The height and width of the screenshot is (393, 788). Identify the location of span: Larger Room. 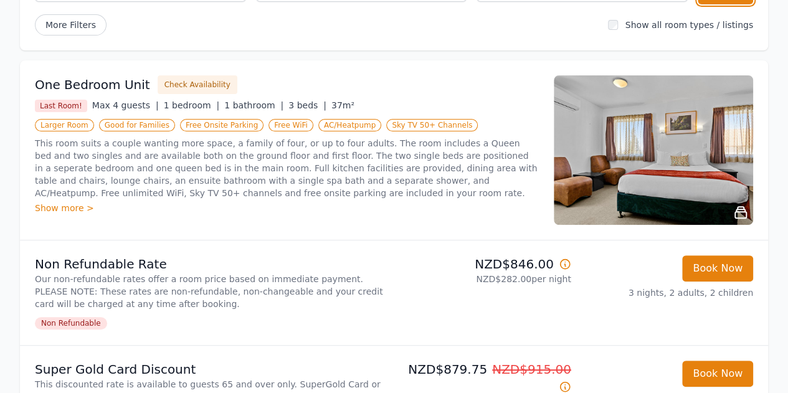
(64, 125).